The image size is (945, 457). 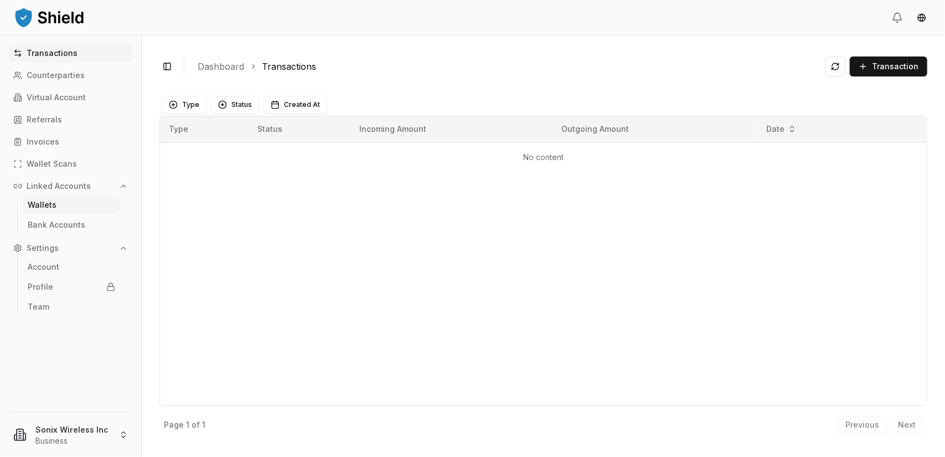 What do you see at coordinates (70, 142) in the screenshot?
I see `a: Invoices` at bounding box center [70, 142].